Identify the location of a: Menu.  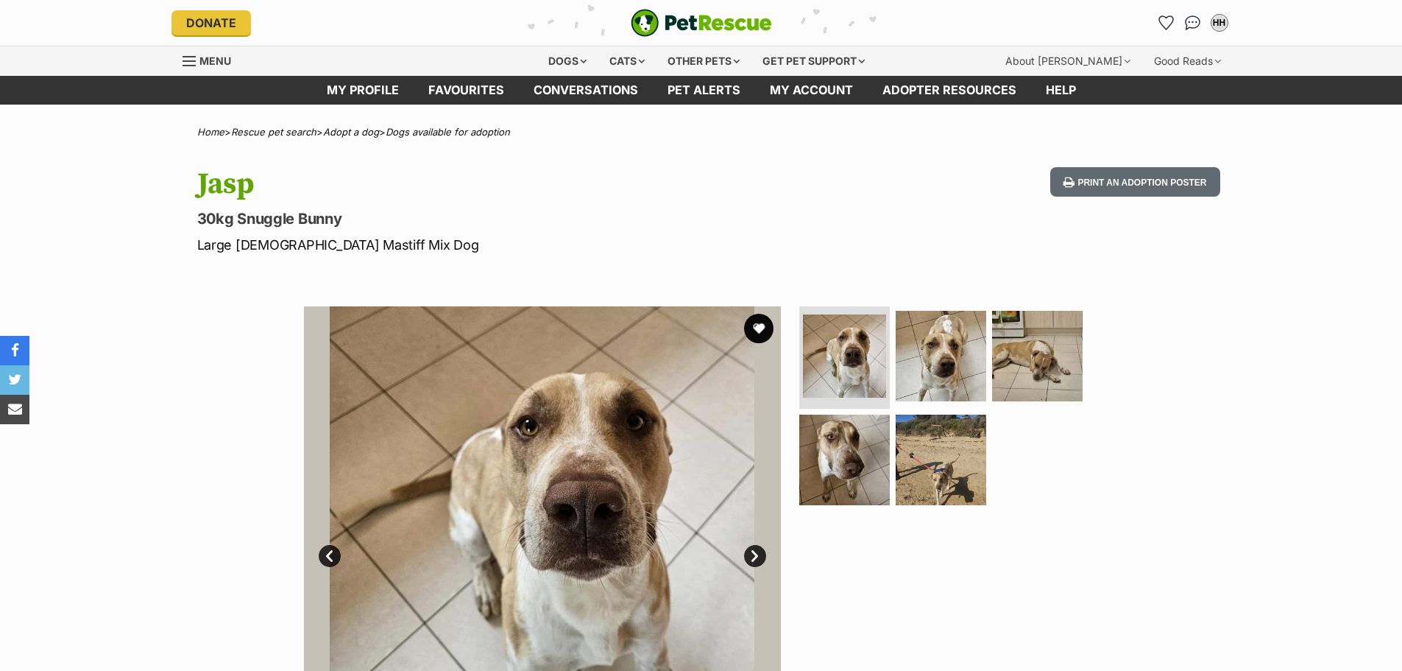
(212, 60).